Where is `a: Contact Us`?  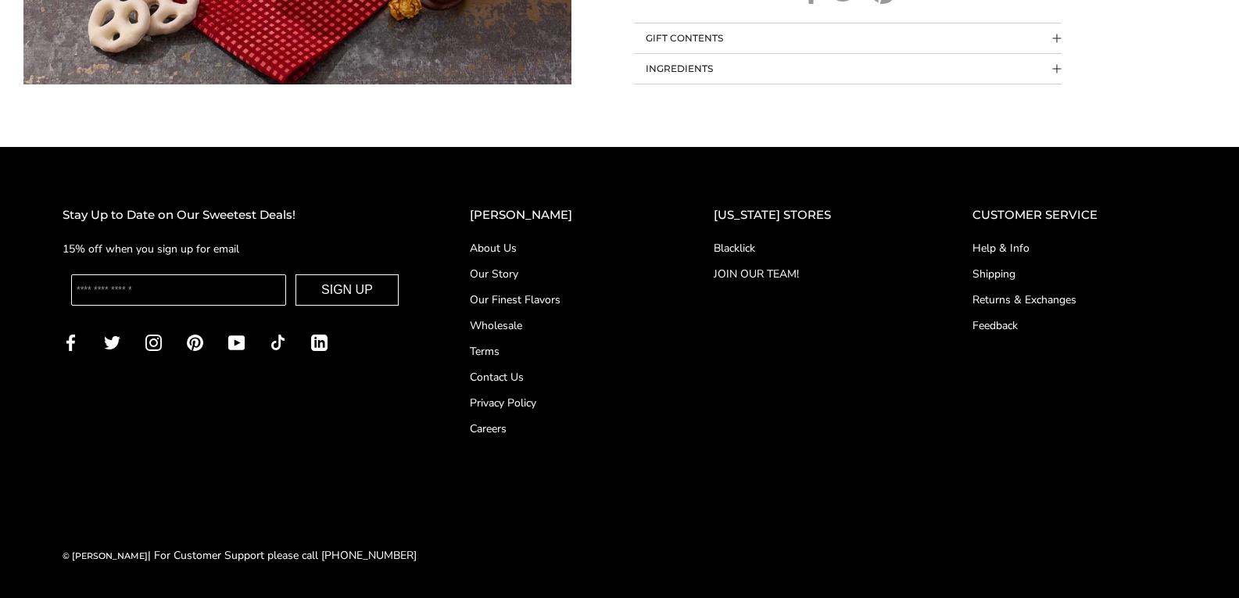 a: Contact Us is located at coordinates (560, 377).